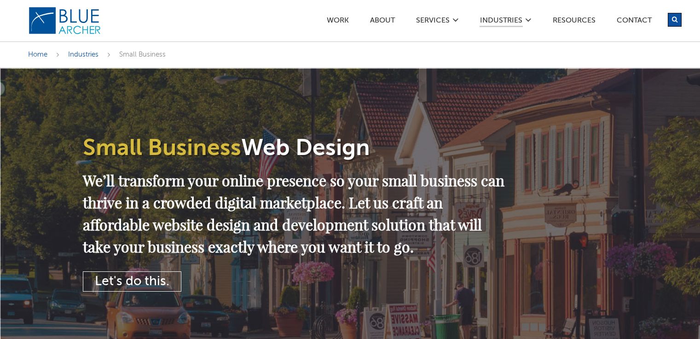  I want to click on a: ABOUT, so click(382, 22).